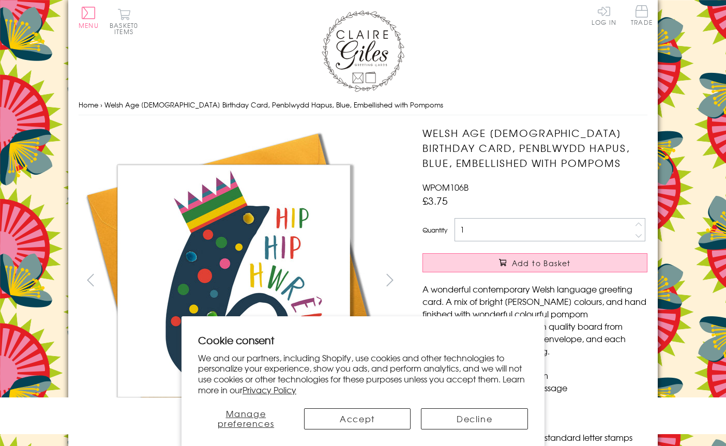 Image resolution: width=726 pixels, height=446 pixels. Describe the element at coordinates (363, 340) in the screenshot. I see `h2: Cookie consent` at that location.